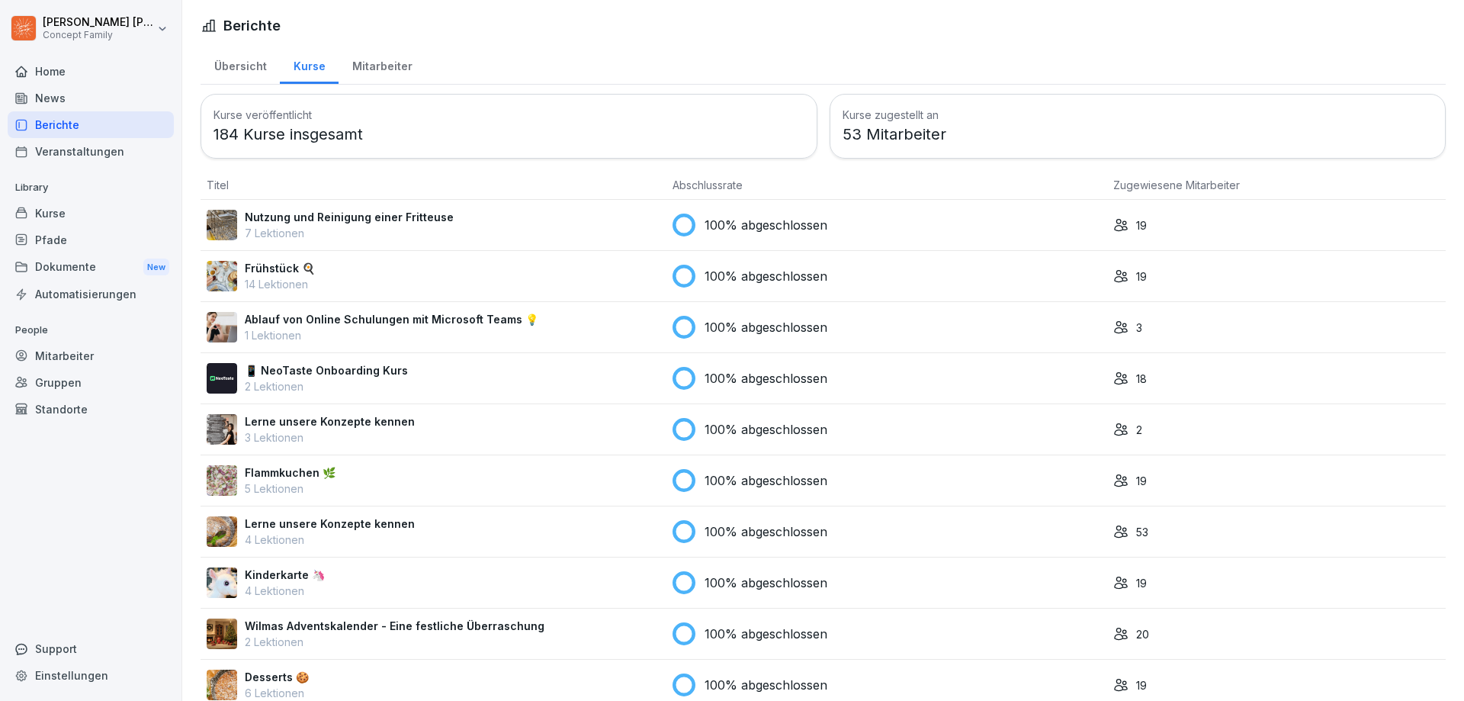 Image resolution: width=1464 pixels, height=701 pixels. I want to click on p: 14 Lektionen, so click(280, 284).